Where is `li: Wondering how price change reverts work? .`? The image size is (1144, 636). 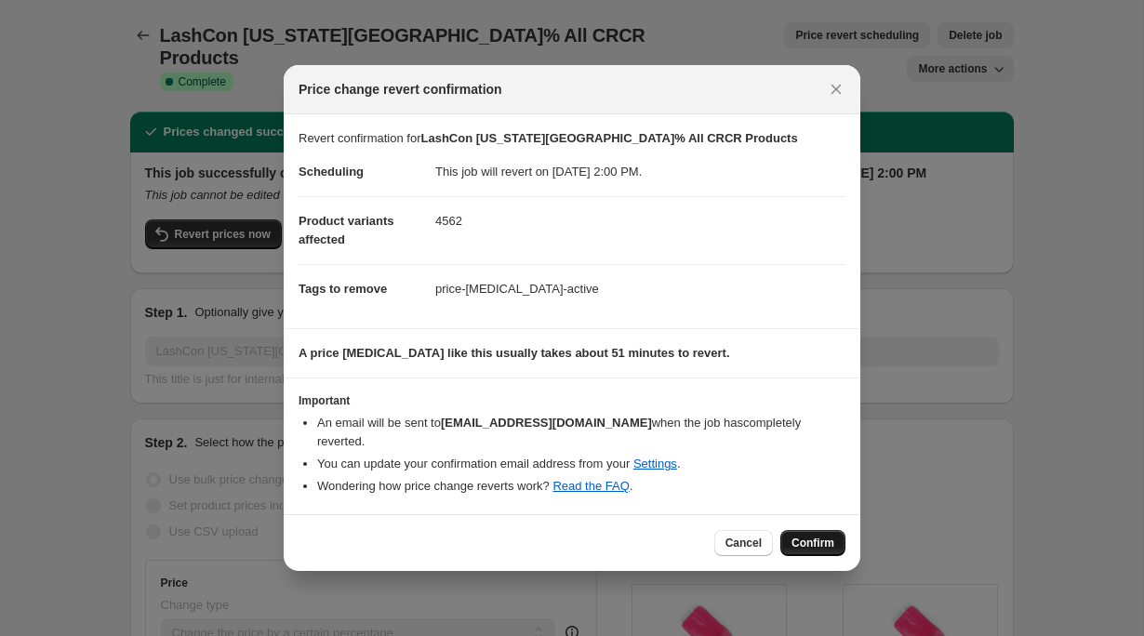 li: Wondering how price change reverts work? . is located at coordinates (581, 486).